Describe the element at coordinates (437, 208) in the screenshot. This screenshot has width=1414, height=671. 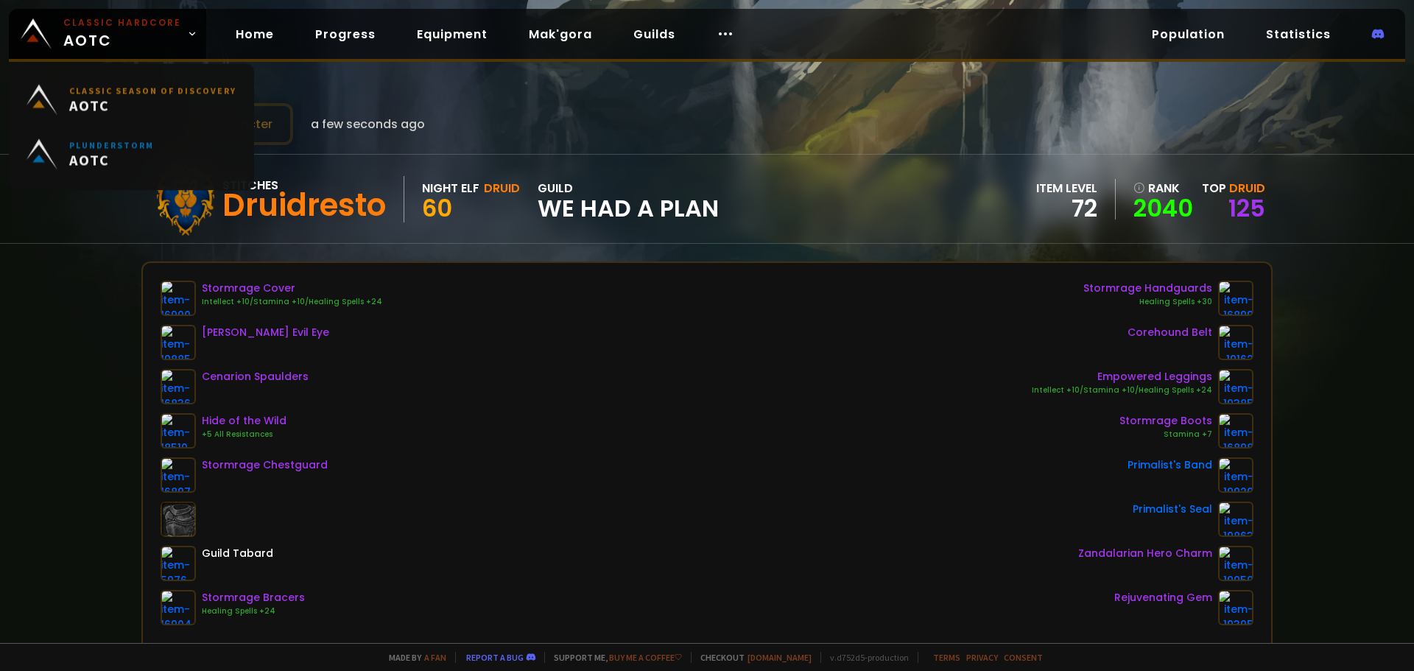
I see `span: 60` at that location.